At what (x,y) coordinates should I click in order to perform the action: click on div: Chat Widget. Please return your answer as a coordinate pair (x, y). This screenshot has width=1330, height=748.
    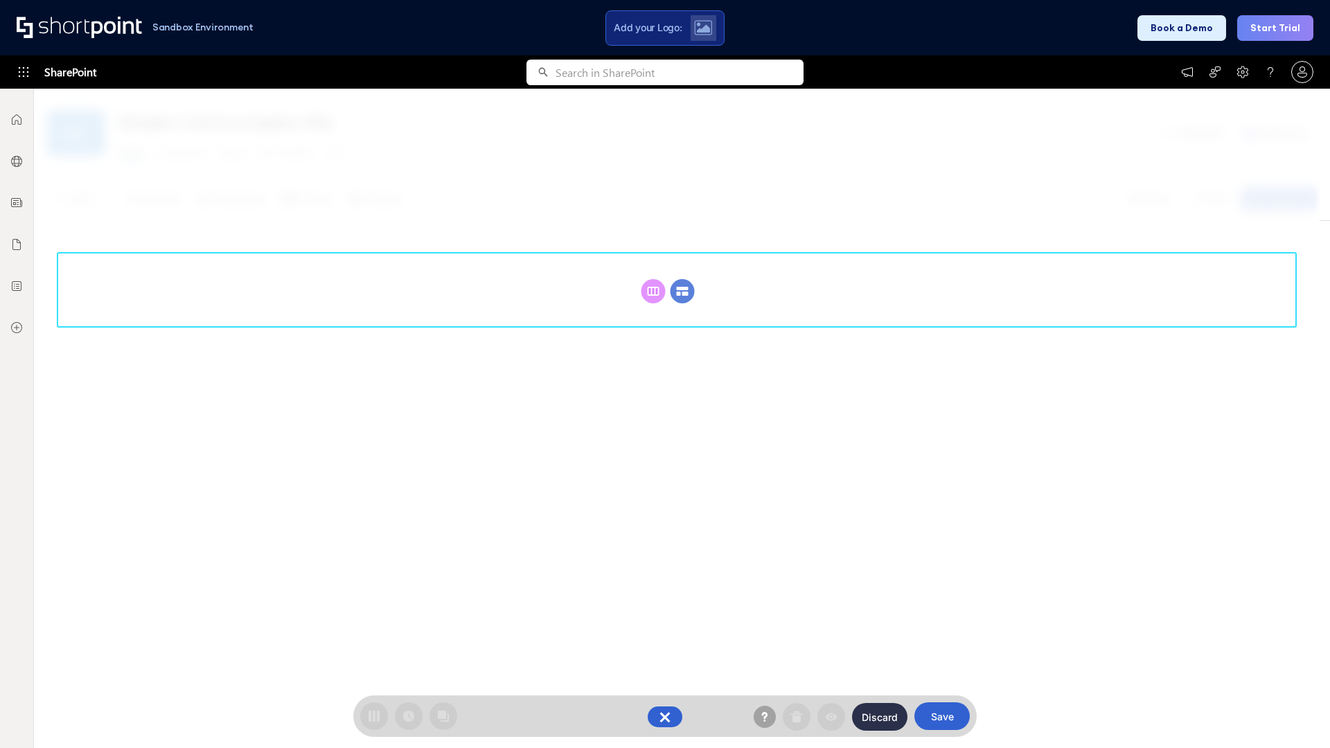
    Looking at the image, I should click on (1295, 715).